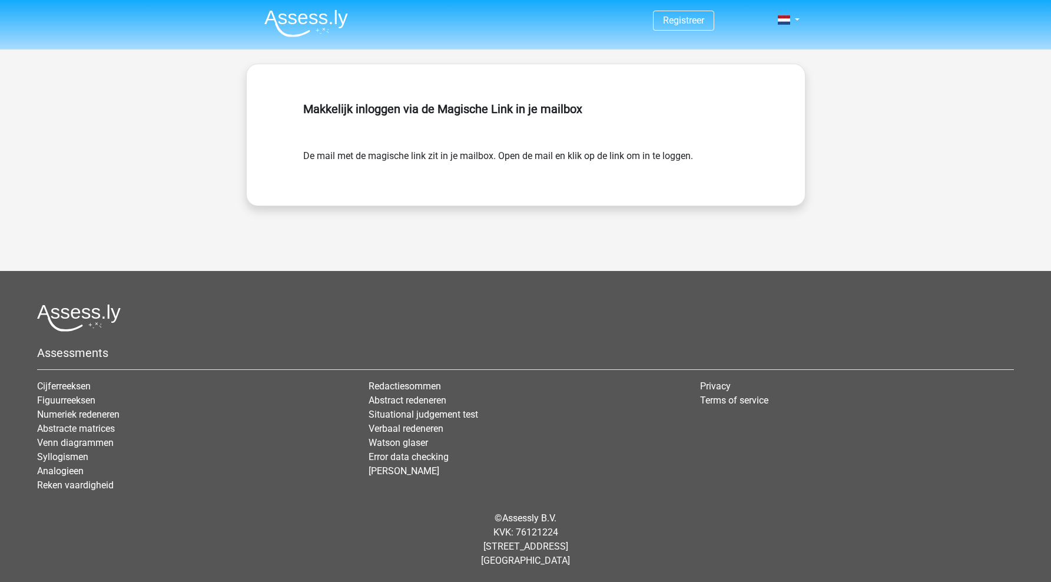 The width and height of the screenshot is (1051, 582). Describe the element at coordinates (526, 109) in the screenshot. I see `h5: Makkelijk inloggen via de Magische Link in je mailbox` at that location.